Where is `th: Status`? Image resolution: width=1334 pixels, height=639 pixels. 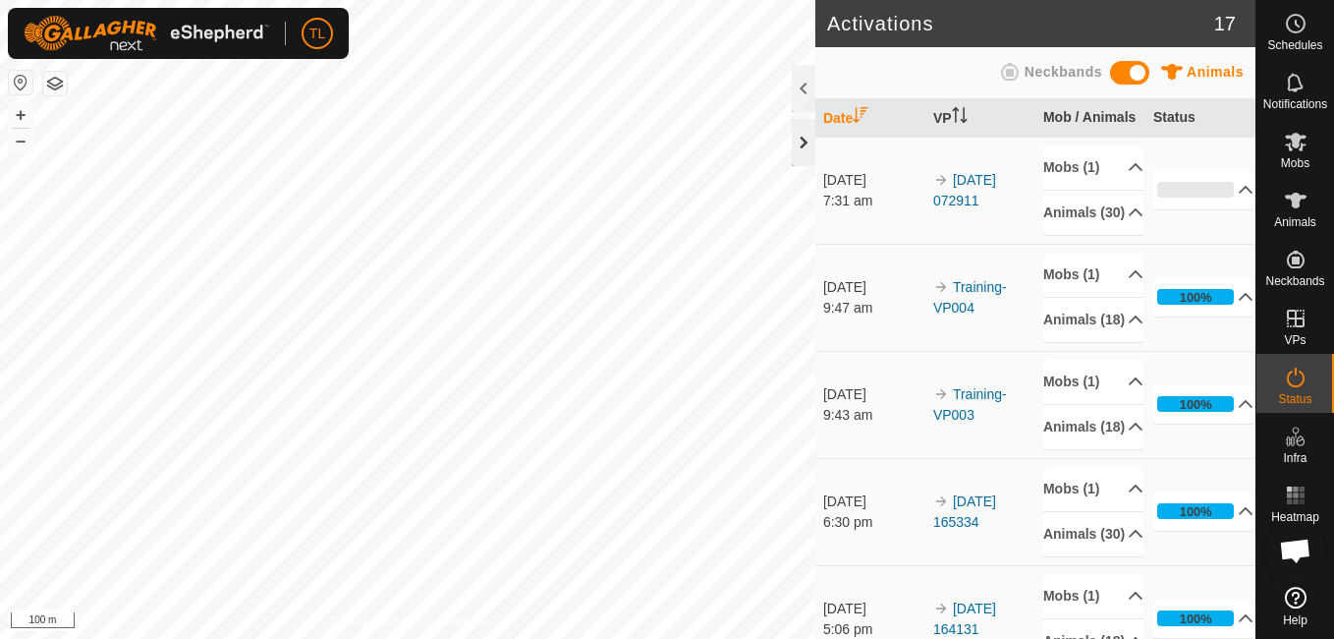
th: Status is located at coordinates (1201, 118).